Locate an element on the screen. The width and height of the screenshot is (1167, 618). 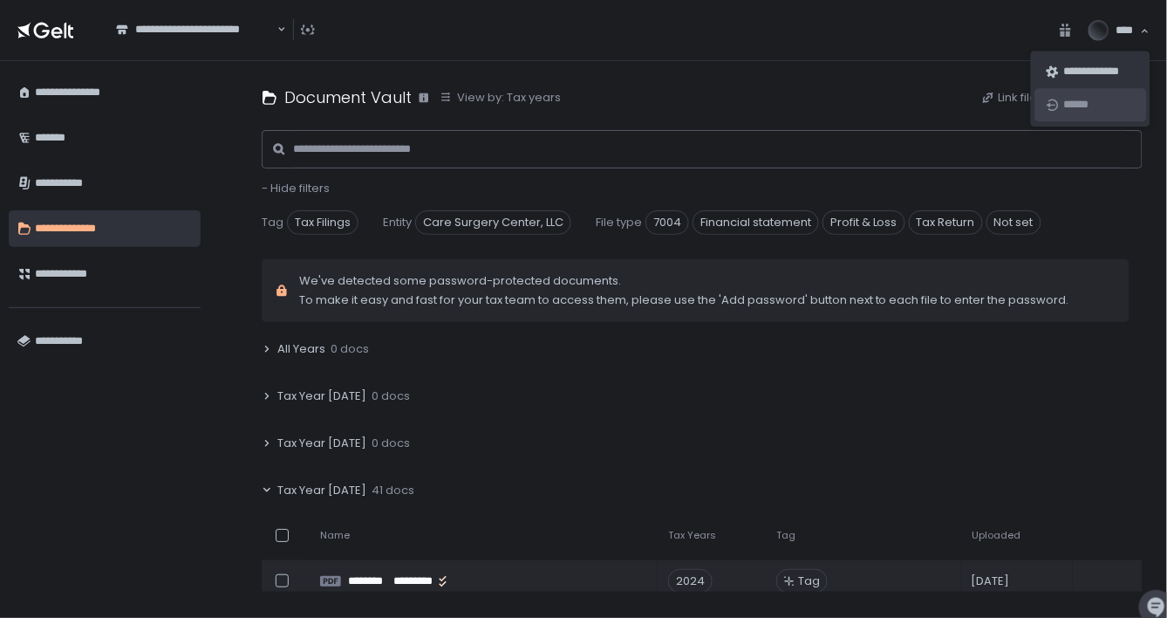
div: Search for option is located at coordinates (195, 30).